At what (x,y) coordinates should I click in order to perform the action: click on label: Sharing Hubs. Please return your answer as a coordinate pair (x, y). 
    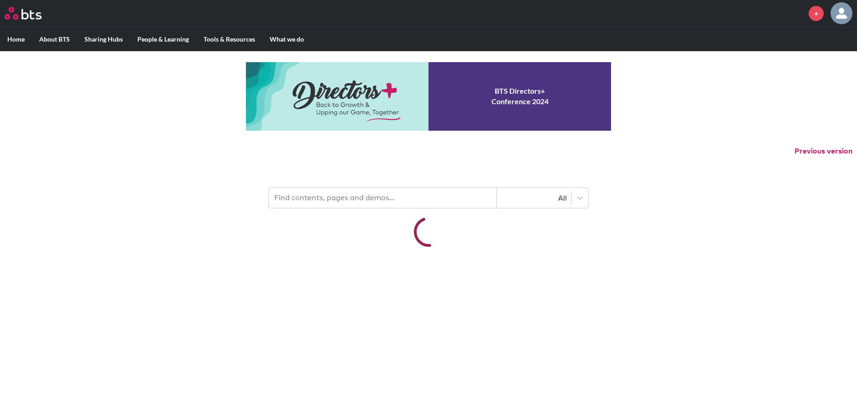
    Looking at the image, I should click on (104, 39).